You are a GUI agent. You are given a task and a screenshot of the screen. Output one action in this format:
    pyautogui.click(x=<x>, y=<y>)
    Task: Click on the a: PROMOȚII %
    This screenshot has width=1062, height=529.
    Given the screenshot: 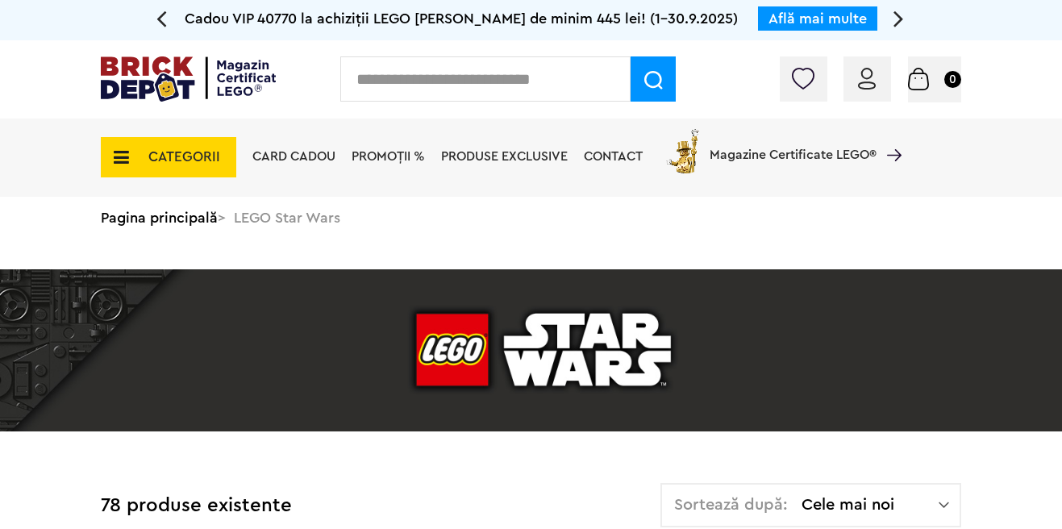 What is the action you would take?
    pyautogui.click(x=388, y=156)
    